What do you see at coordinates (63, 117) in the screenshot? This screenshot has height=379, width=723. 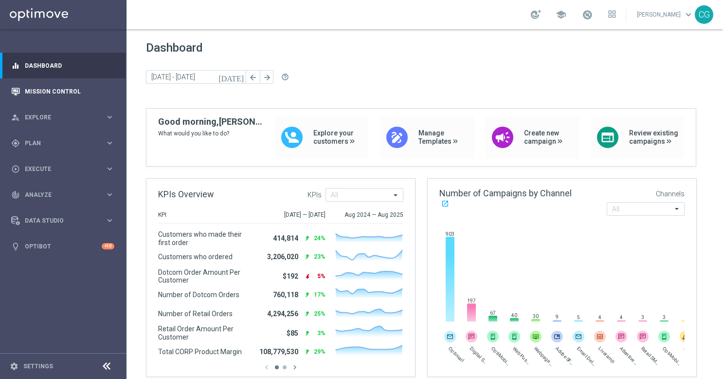 I see `div: person_search Explore keyboard_arrow_right` at bounding box center [63, 117].